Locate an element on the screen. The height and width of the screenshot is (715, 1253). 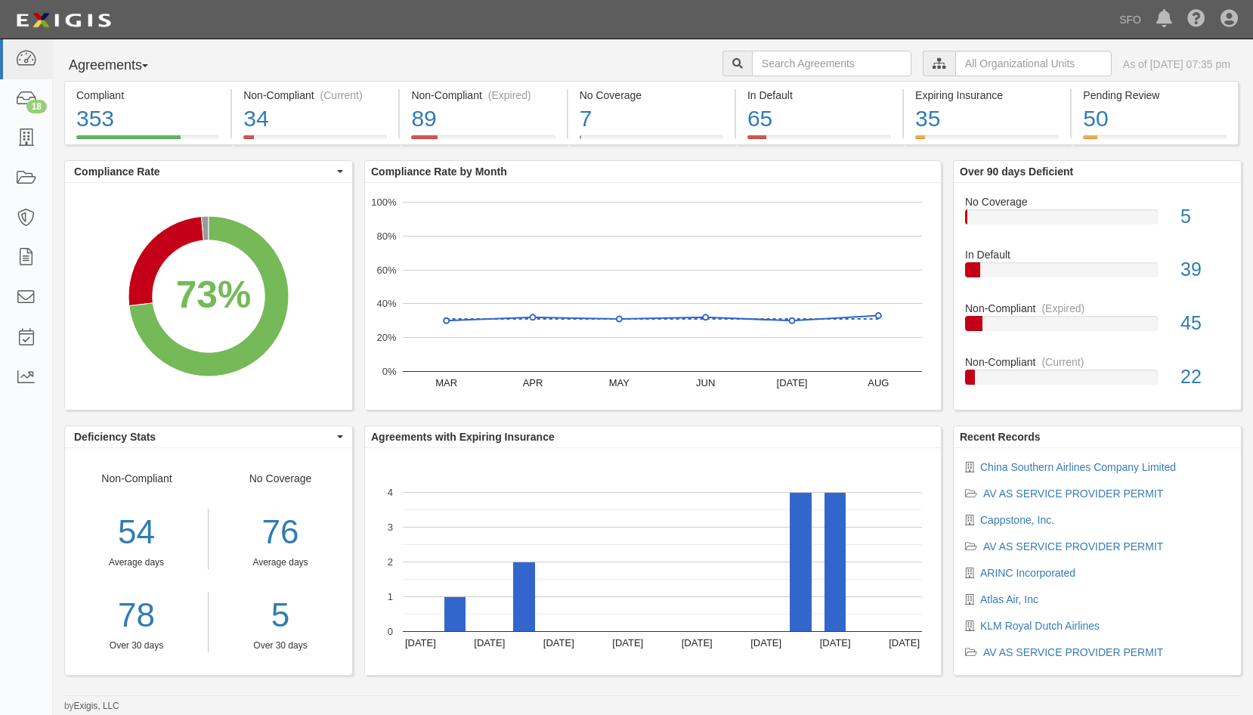
text: MAR is located at coordinates (446, 382).